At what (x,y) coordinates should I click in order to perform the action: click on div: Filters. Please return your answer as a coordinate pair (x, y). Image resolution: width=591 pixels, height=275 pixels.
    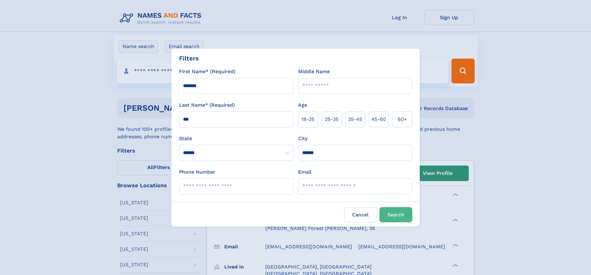
    Looking at the image, I should click on (189, 58).